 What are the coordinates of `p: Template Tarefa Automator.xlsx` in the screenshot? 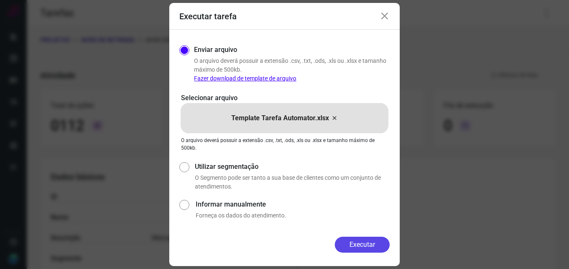 It's located at (280, 118).